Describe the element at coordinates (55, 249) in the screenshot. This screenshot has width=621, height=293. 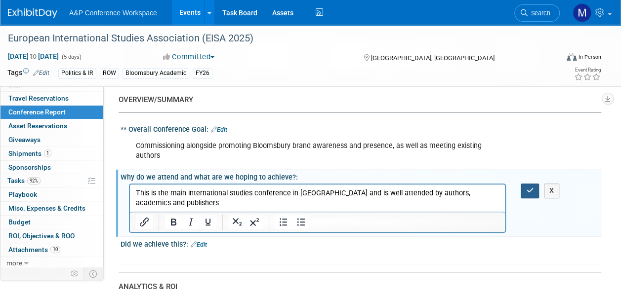
I see `span: 10` at that location.